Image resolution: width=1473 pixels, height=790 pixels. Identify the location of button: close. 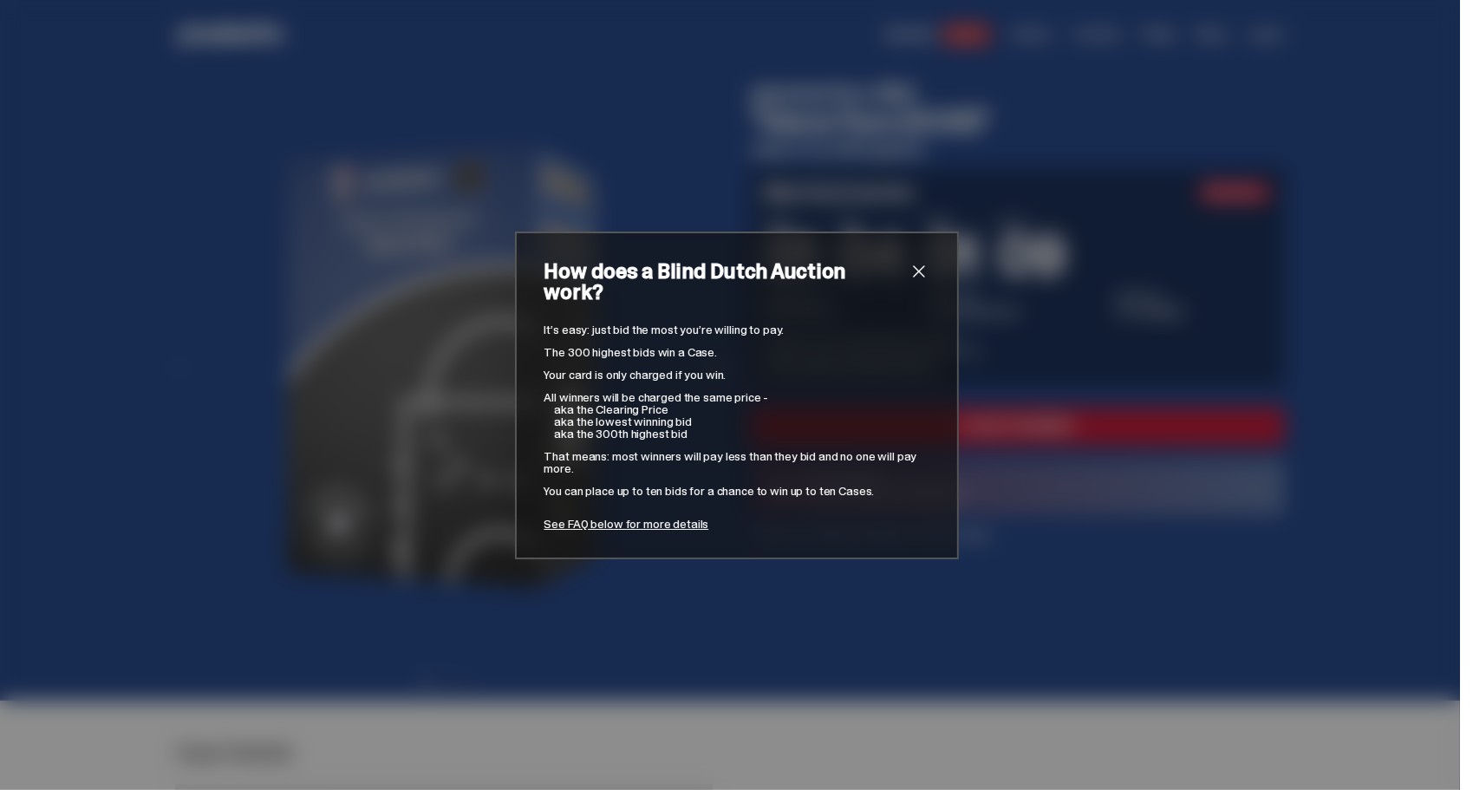
(919, 271).